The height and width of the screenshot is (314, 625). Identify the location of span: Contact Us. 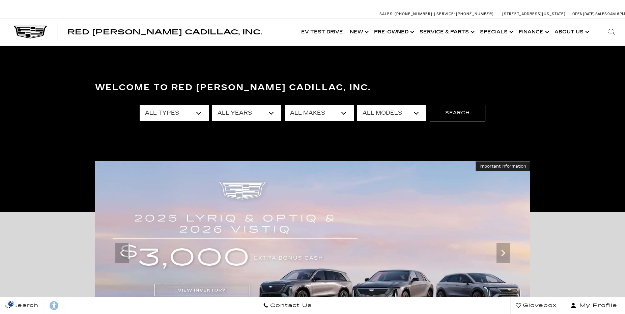
(290, 305).